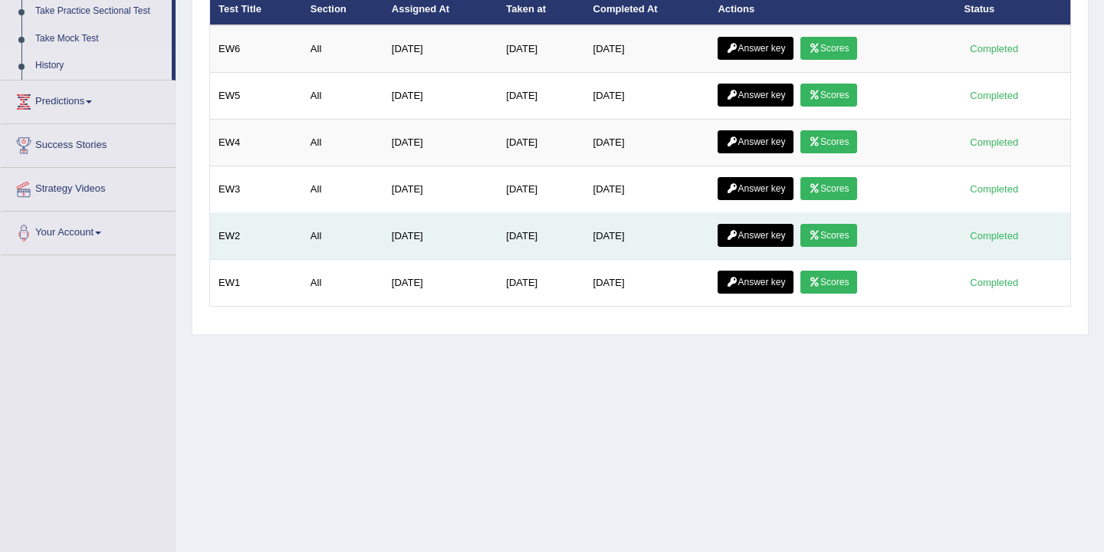  I want to click on td: EW3, so click(256, 189).